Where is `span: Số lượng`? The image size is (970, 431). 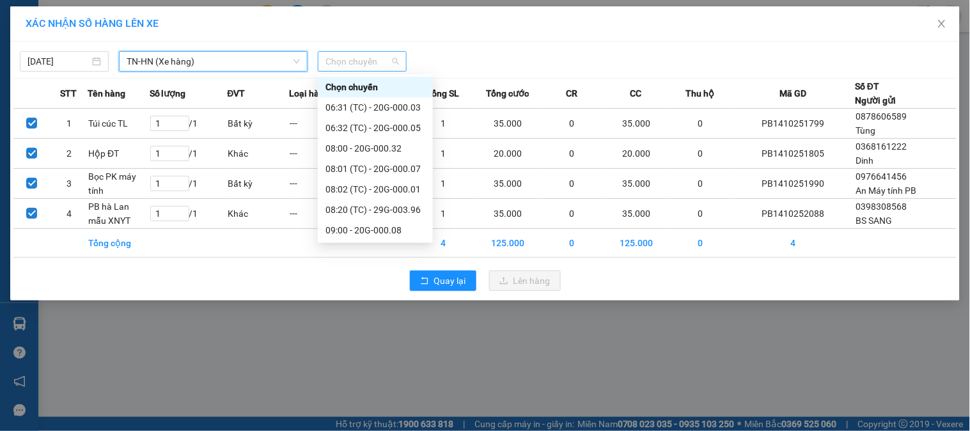 span: Số lượng is located at coordinates (167, 93).